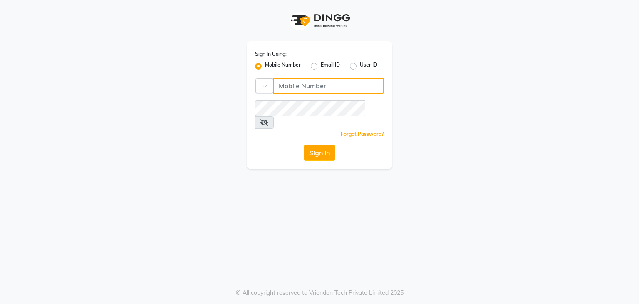  I want to click on button: Sign In, so click(320, 153).